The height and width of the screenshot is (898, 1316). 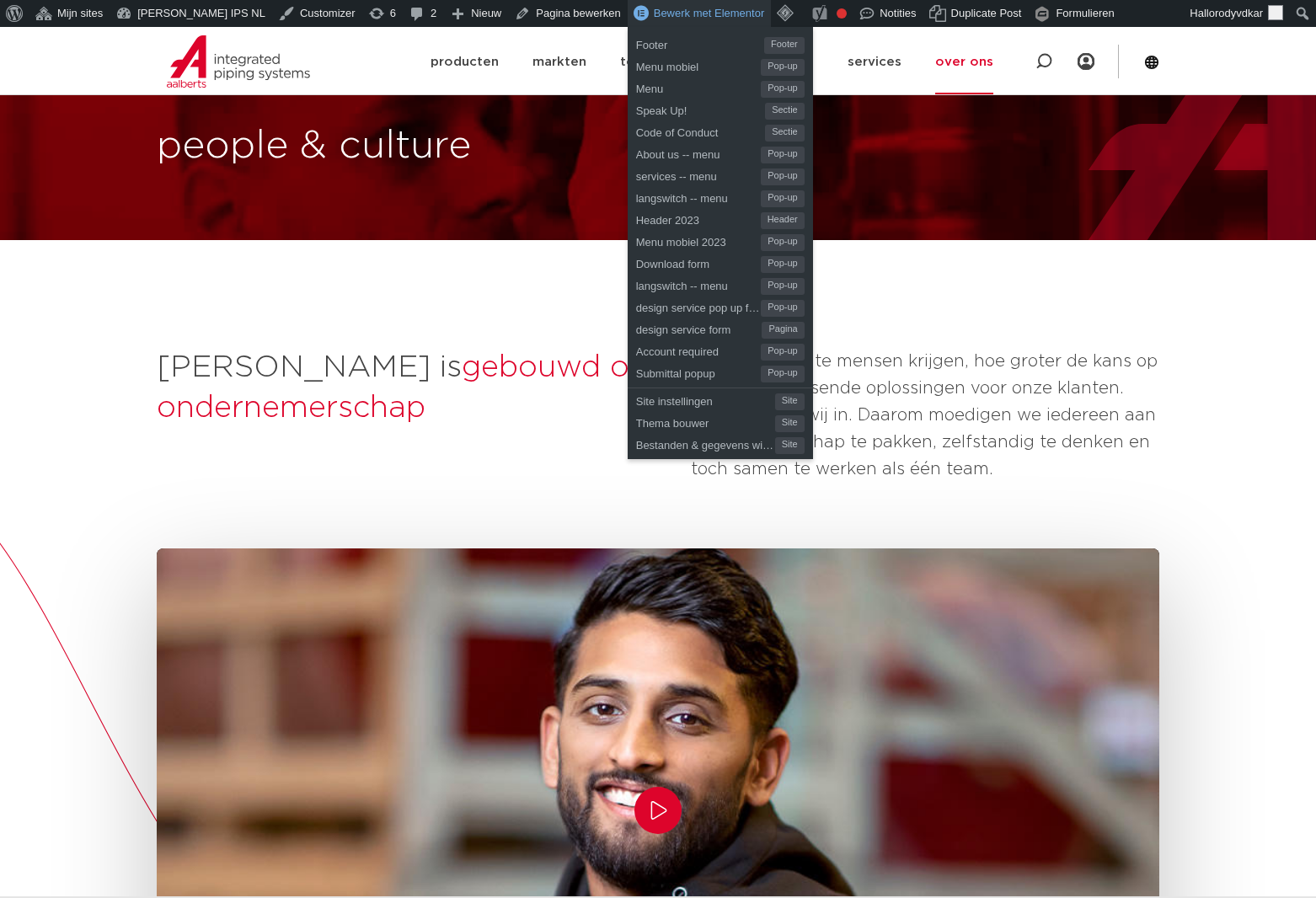 I want to click on span: rodyvdkar, so click(x=1238, y=12).